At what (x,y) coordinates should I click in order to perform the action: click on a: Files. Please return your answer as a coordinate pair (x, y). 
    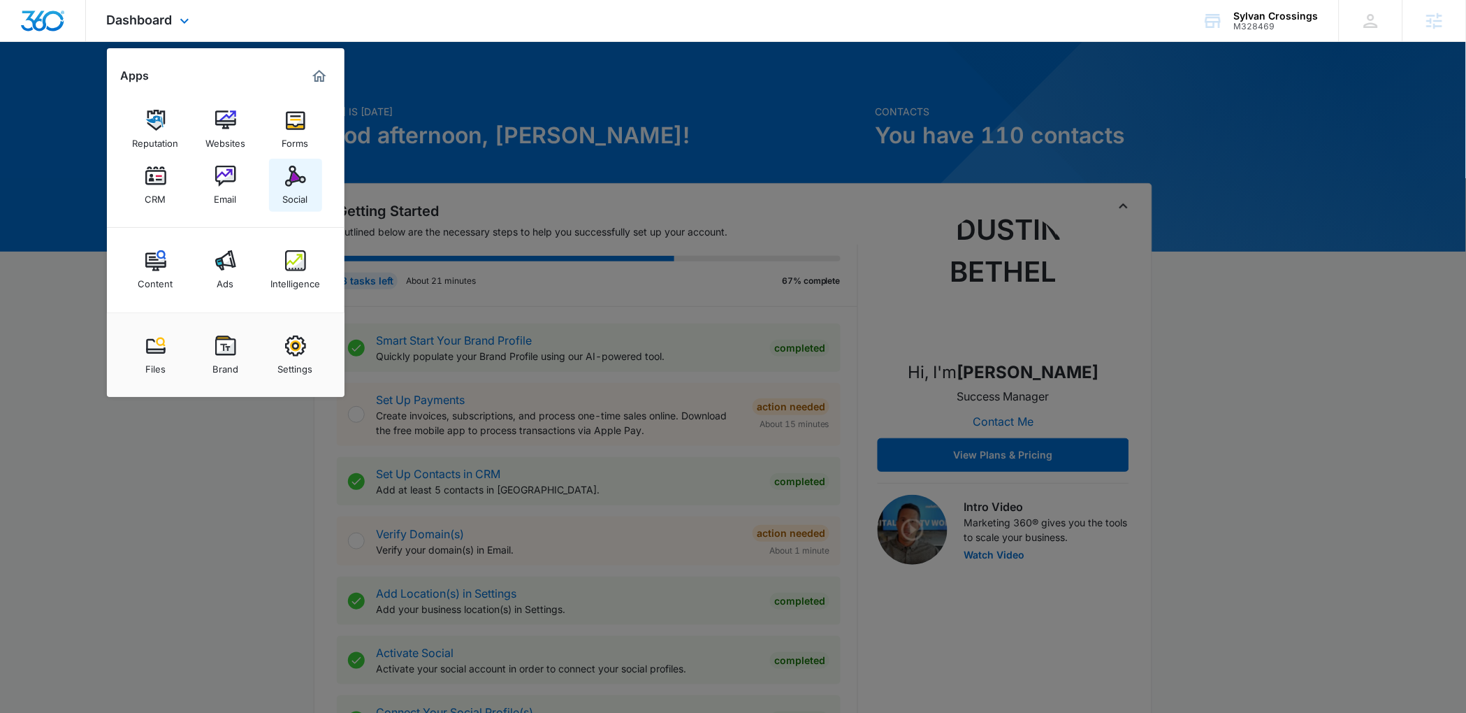
    Looking at the image, I should click on (156, 355).